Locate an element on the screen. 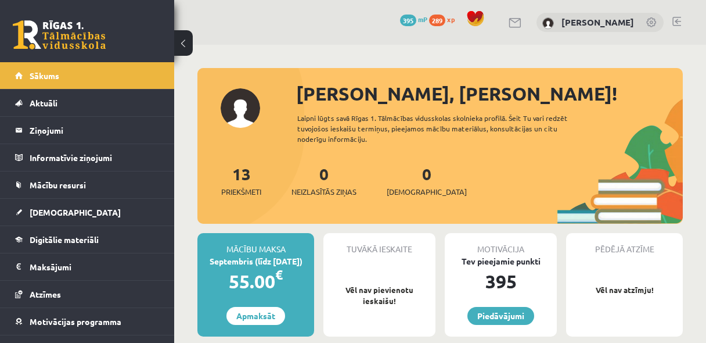 This screenshot has width=706, height=343. div: Mācību maksa is located at coordinates (256, 244).